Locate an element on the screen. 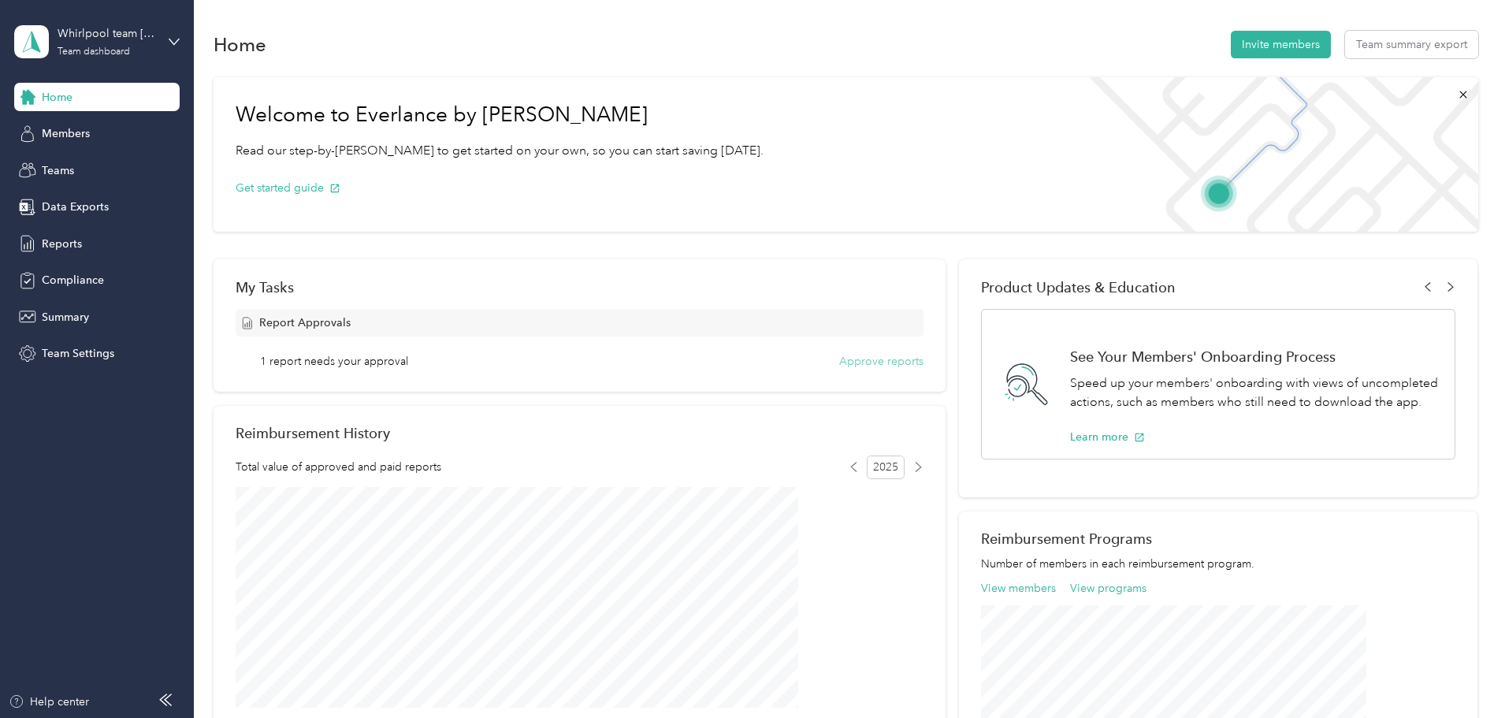  span: Home is located at coordinates (57, 97).